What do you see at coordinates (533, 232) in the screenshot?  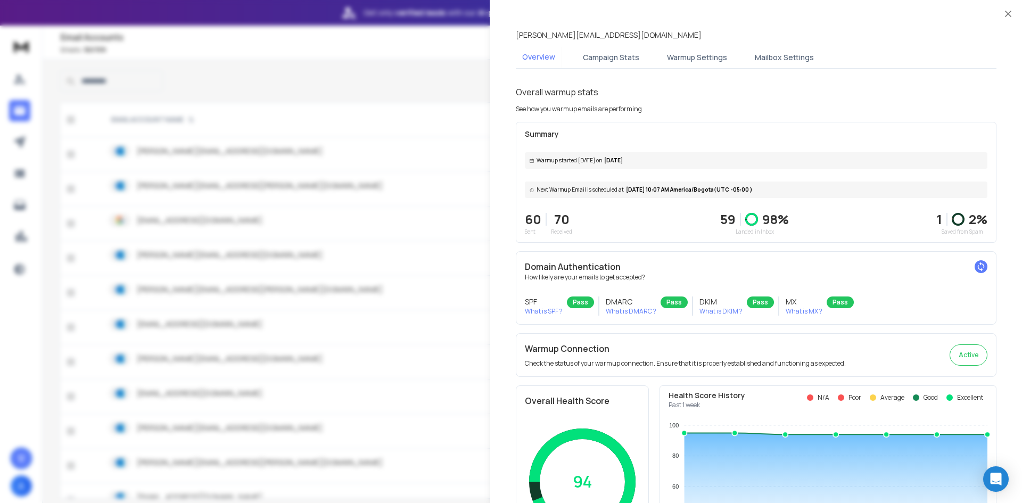 I see `p: Sent` at bounding box center [533, 232].